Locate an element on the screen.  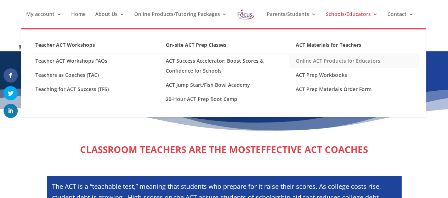
a: ACT Prep Workbooks is located at coordinates (354, 75).